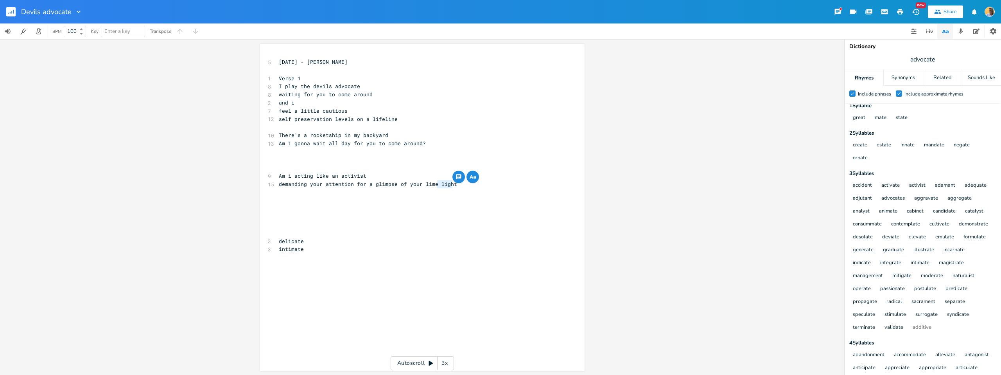 The image size is (1001, 375). Describe the element at coordinates (160, 31) in the screenshot. I see `div: Transpose` at that location.